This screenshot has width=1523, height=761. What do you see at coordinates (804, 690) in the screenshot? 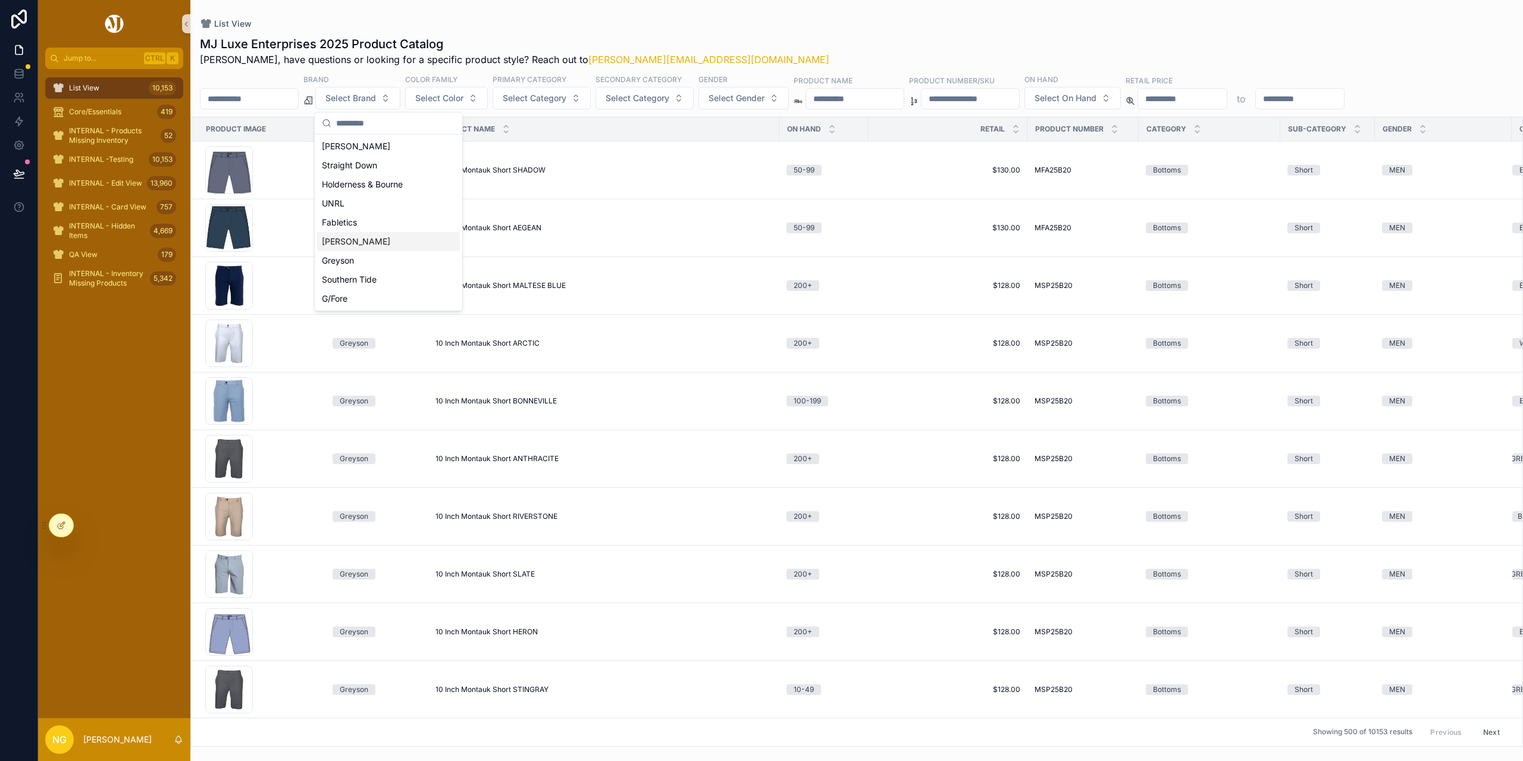
I see `div: 10-49` at bounding box center [804, 690].